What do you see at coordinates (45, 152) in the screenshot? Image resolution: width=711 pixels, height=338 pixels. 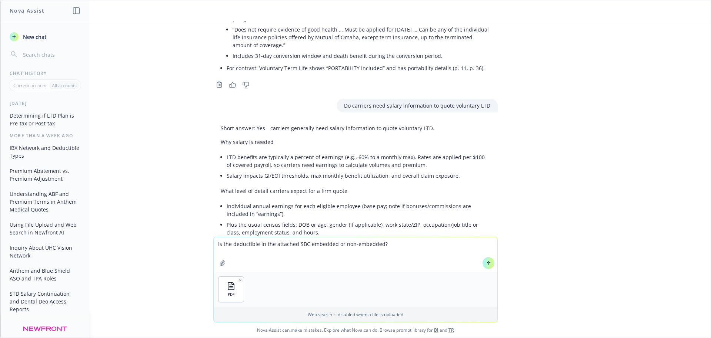 I see `button: IBX Network and Deductible Types` at bounding box center [45, 152].